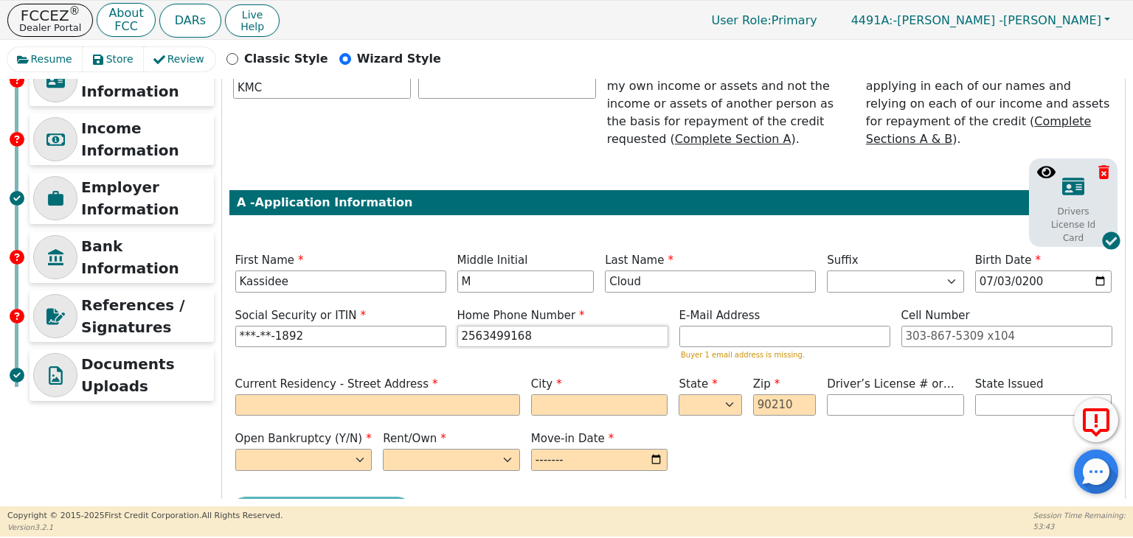 This screenshot has width=1133, height=538. Describe the element at coordinates (45, 59) in the screenshot. I see `button: Resume` at that location.